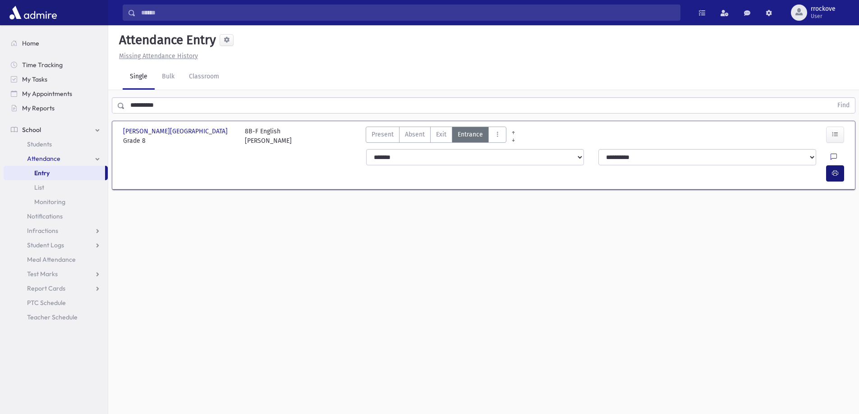 Image resolution: width=859 pixels, height=414 pixels. I want to click on a: Students, so click(55, 144).